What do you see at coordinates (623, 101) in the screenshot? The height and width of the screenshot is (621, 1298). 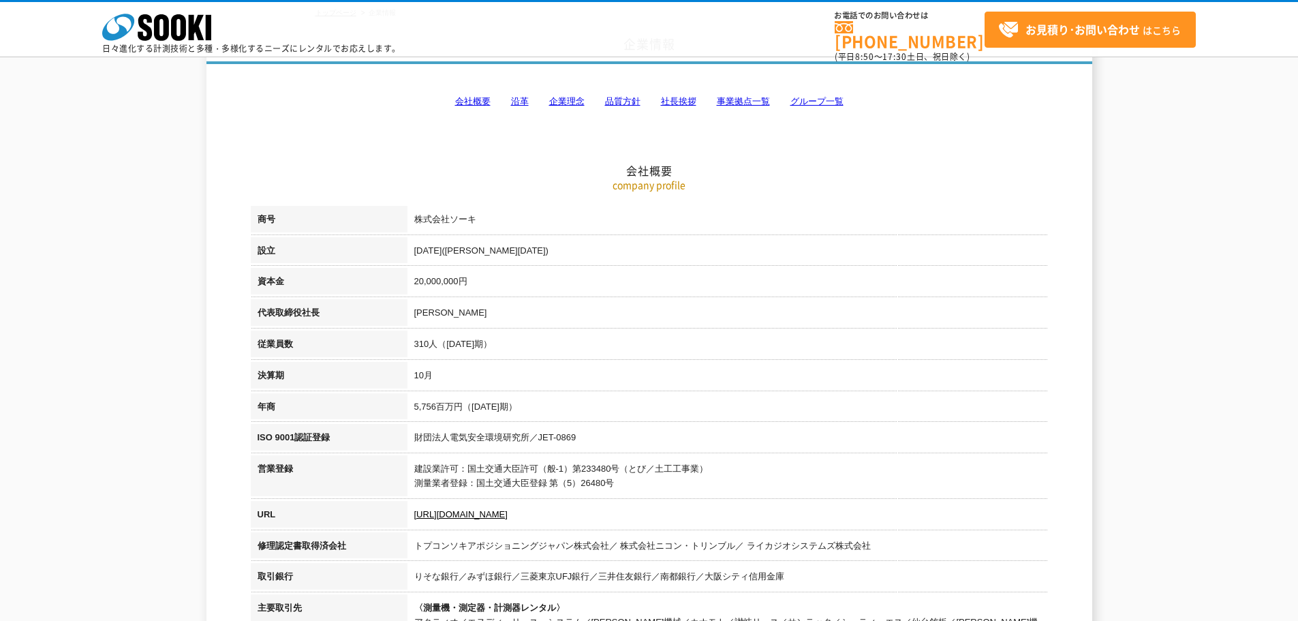 I see `a: 品質方針` at bounding box center [623, 101].